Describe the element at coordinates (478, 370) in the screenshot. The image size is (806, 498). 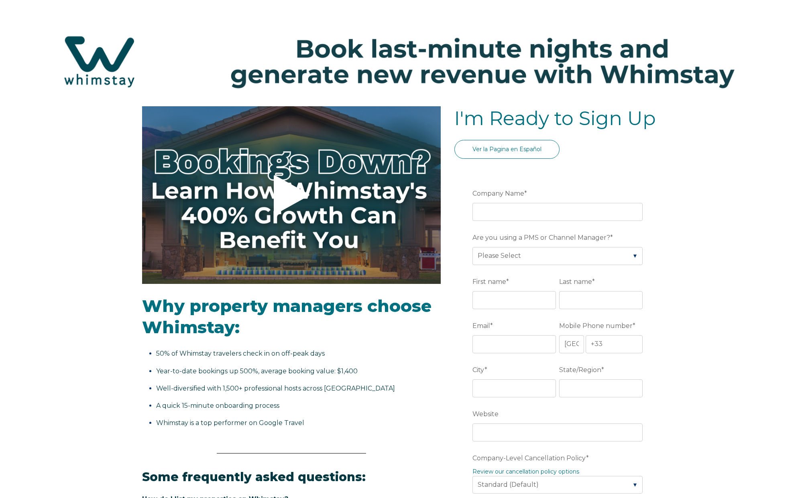
I see `span: City` at that location.